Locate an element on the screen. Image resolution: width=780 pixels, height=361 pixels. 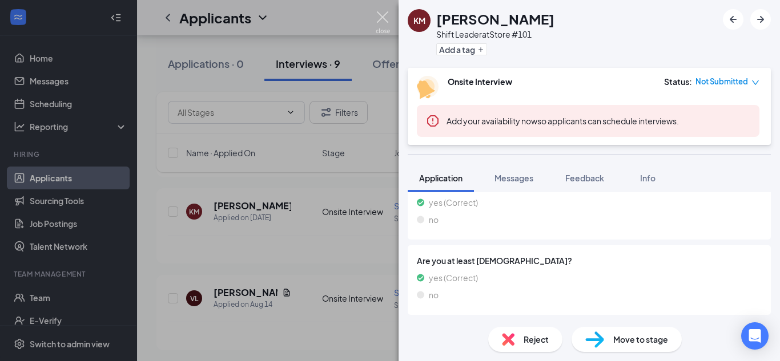
button: PlusAdd a tag is located at coordinates (461, 49).